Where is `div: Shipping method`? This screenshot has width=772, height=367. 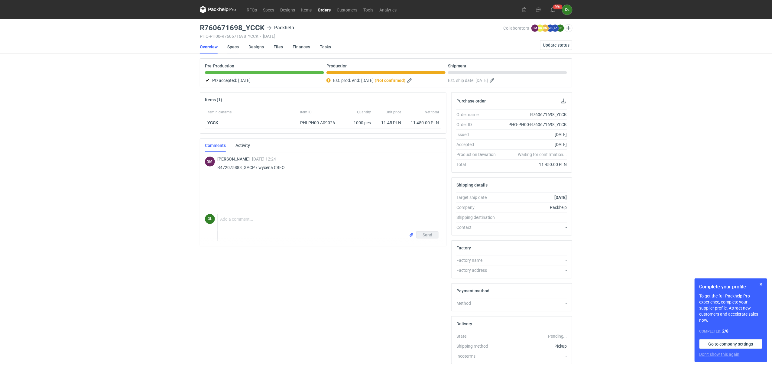 div: Shipping method is located at coordinates (479, 346).